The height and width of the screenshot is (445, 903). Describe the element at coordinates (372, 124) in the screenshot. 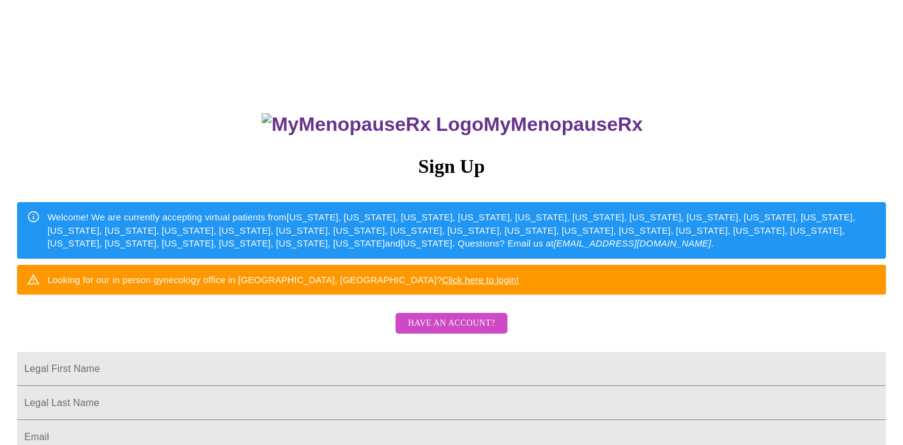

I see `img: MyMenopauseRx Logo` at that location.